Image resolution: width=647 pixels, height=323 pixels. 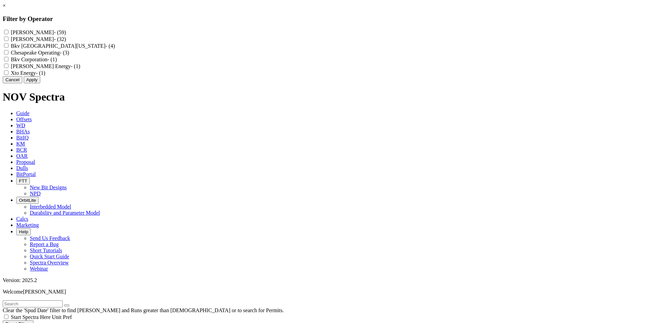 What do you see at coordinates (39, 269) in the screenshot?
I see `a: Webinar` at bounding box center [39, 269].